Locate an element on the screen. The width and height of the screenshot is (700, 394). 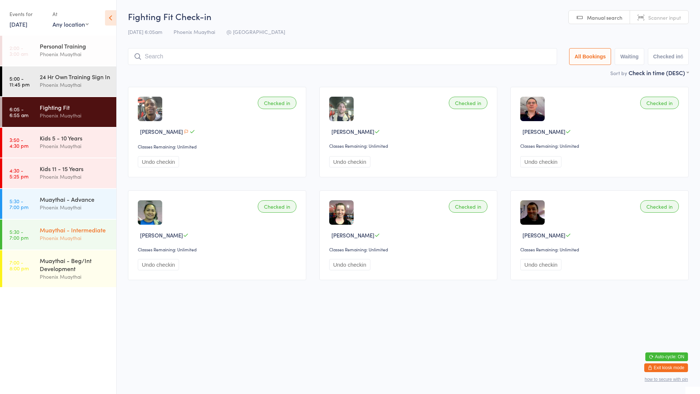
label: Sort by is located at coordinates (618, 73).